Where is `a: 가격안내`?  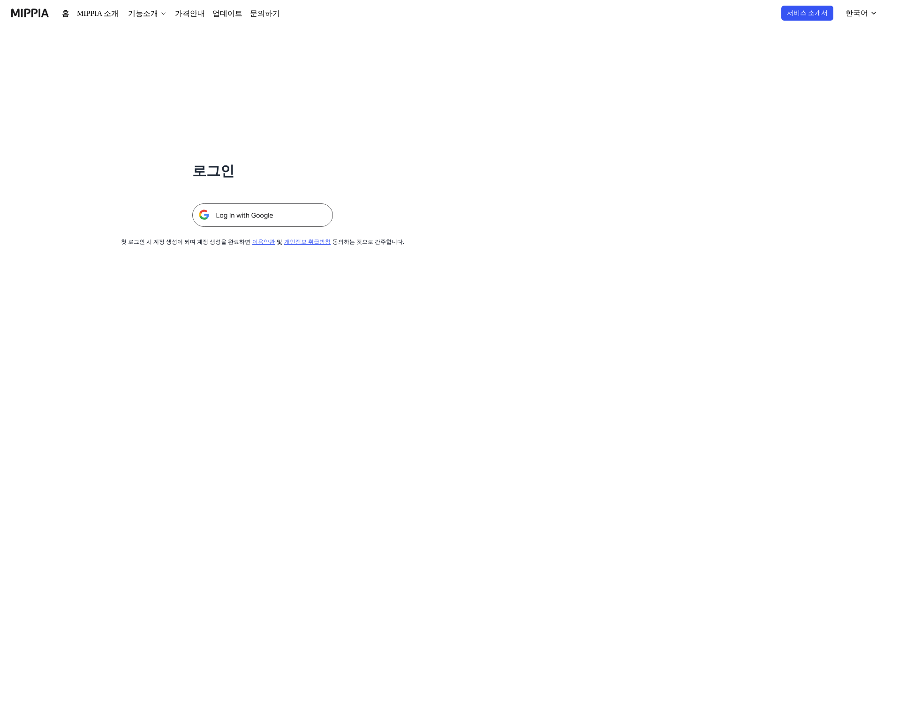 a: 가격안내 is located at coordinates (181, 14).